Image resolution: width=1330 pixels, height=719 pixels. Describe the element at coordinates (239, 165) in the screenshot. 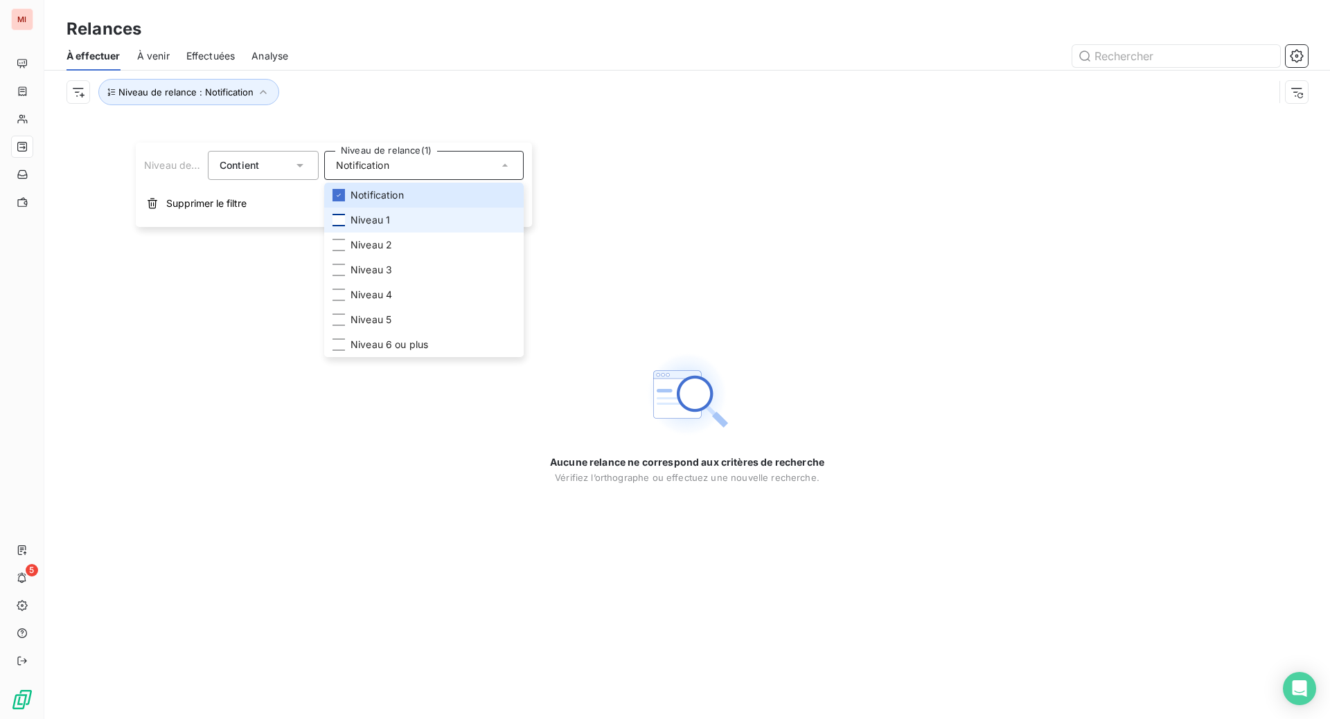

I see `span: Contient` at that location.